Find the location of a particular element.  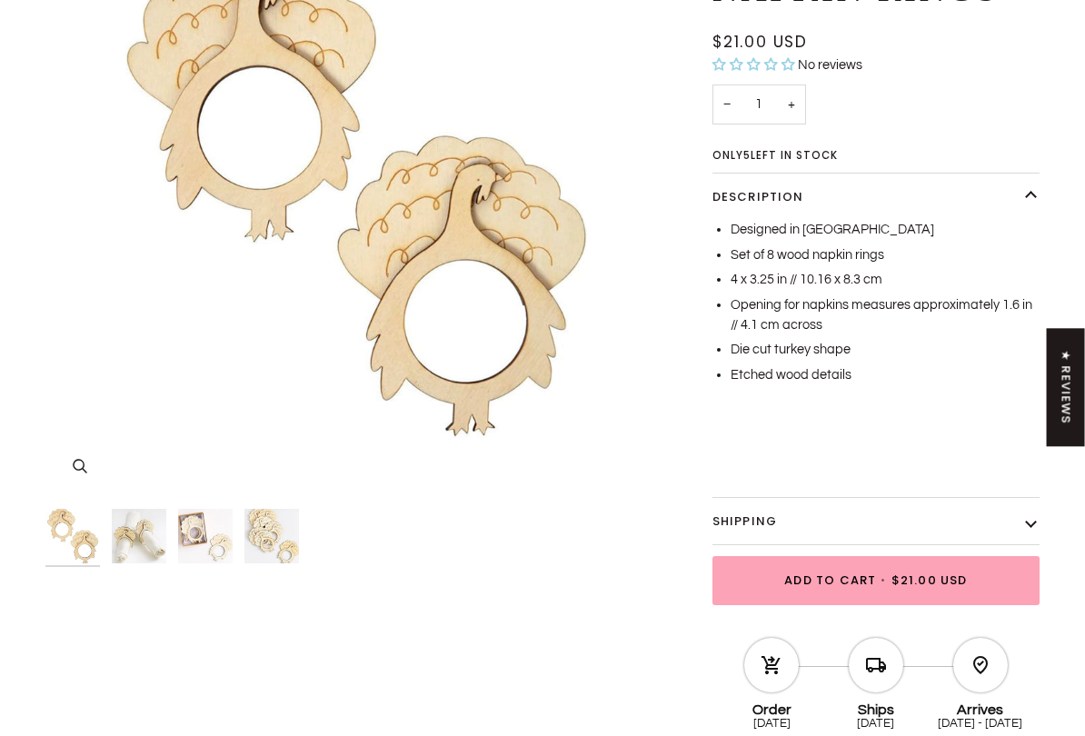

img: Wooden Turkey Napkin Rings is located at coordinates (272, 536).